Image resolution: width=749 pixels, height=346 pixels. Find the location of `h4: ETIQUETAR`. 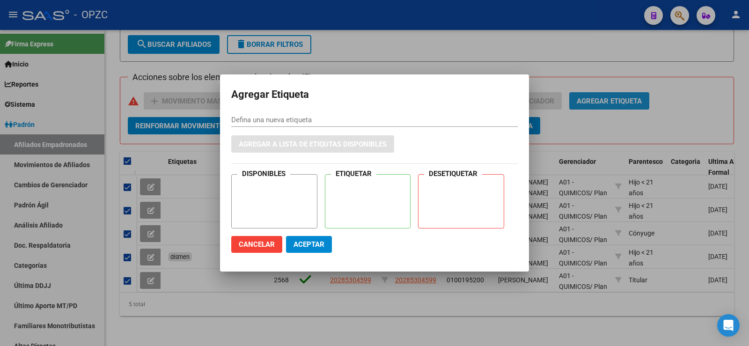

h4: ETIQUETAR is located at coordinates (354, 174).